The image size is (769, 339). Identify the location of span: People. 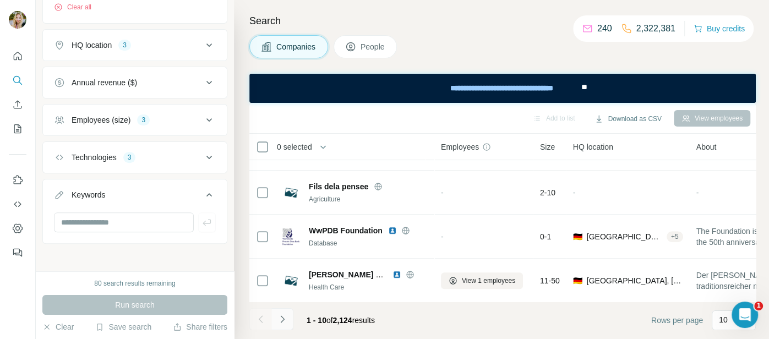
(373, 47).